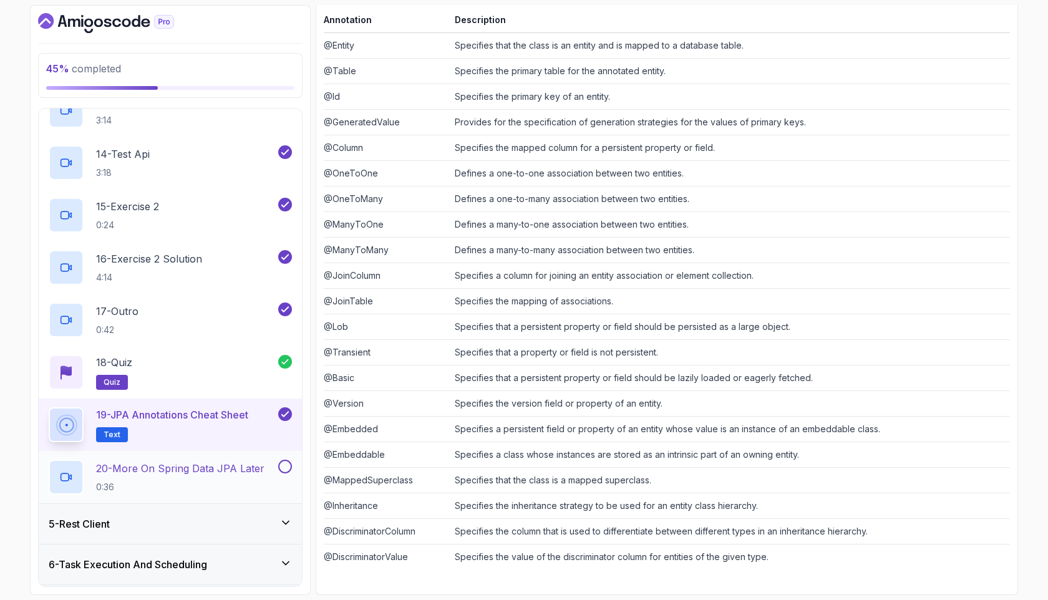 The width and height of the screenshot is (1048, 600). What do you see at coordinates (730, 250) in the screenshot?
I see `td: Defines a many-to-many association between two entities.` at bounding box center [730, 250].